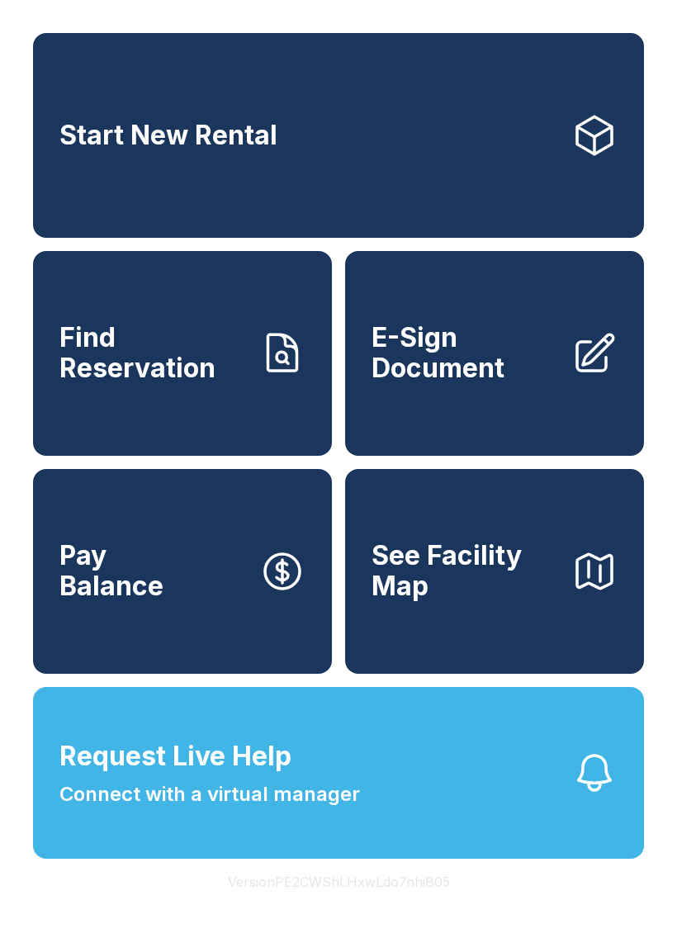 This screenshot has width=677, height=938. Describe the element at coordinates (175, 757) in the screenshot. I see `span: Request Live Help` at that location.